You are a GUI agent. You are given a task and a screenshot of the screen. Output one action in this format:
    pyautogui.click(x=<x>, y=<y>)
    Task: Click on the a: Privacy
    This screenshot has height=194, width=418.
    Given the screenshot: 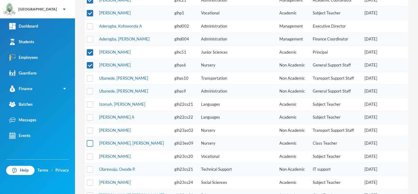 What is the action you would take?
    pyautogui.click(x=62, y=170)
    